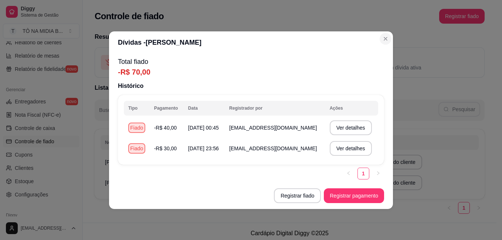 The image size is (502, 240). I want to click on td: -R$ 30,00, so click(167, 148).